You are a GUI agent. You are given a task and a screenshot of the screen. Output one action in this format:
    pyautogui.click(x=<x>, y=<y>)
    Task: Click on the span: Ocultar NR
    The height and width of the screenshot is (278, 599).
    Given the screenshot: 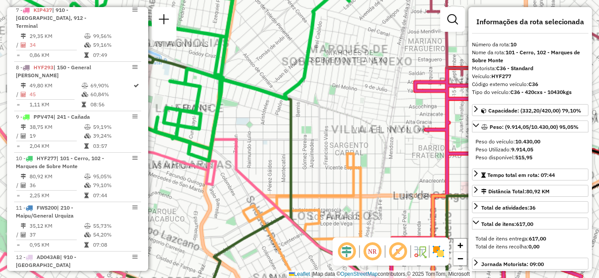 What is the action you would take?
    pyautogui.click(x=372, y=252)
    